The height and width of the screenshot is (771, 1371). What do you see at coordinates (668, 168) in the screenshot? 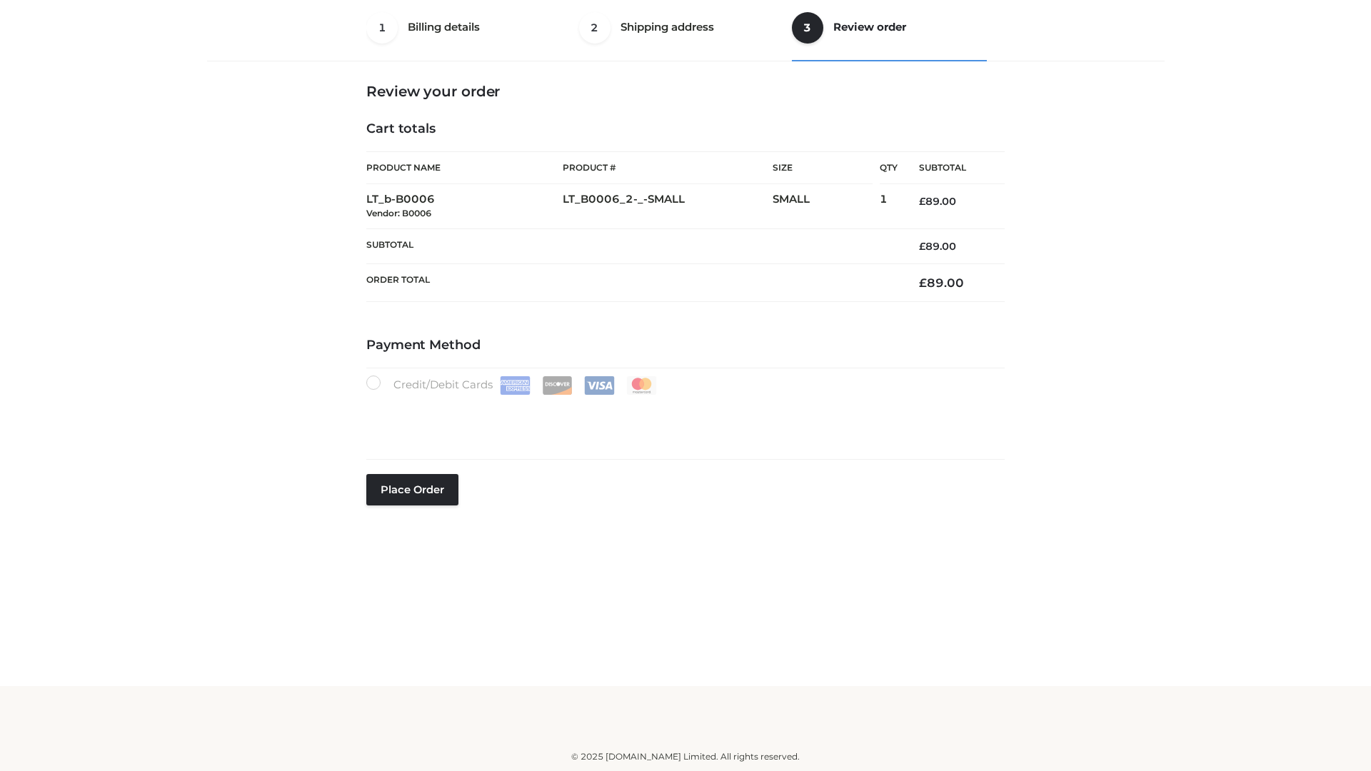
I see `th: Product #` at bounding box center [668, 168].